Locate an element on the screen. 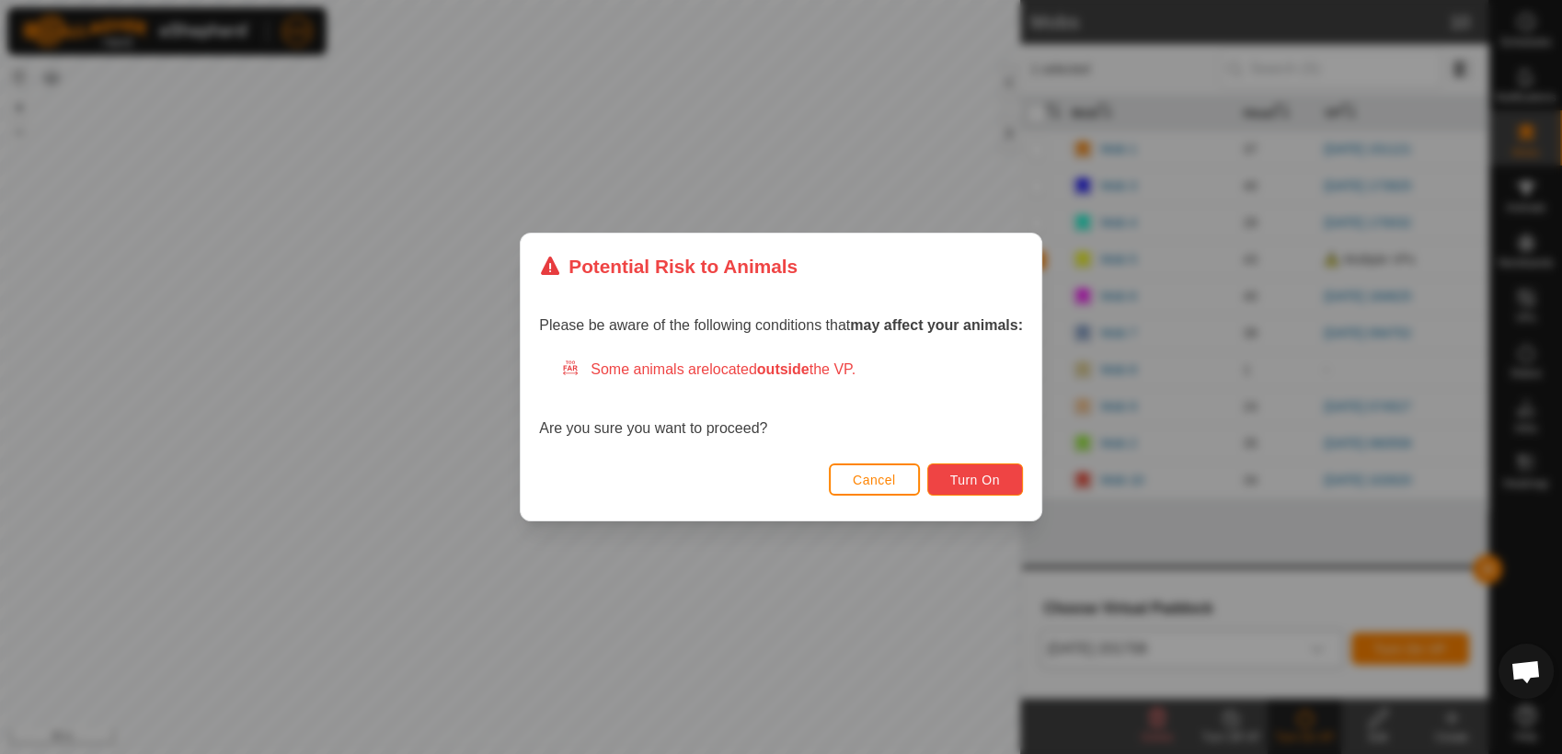 The image size is (1562, 754). strong: outside is located at coordinates (783, 369).